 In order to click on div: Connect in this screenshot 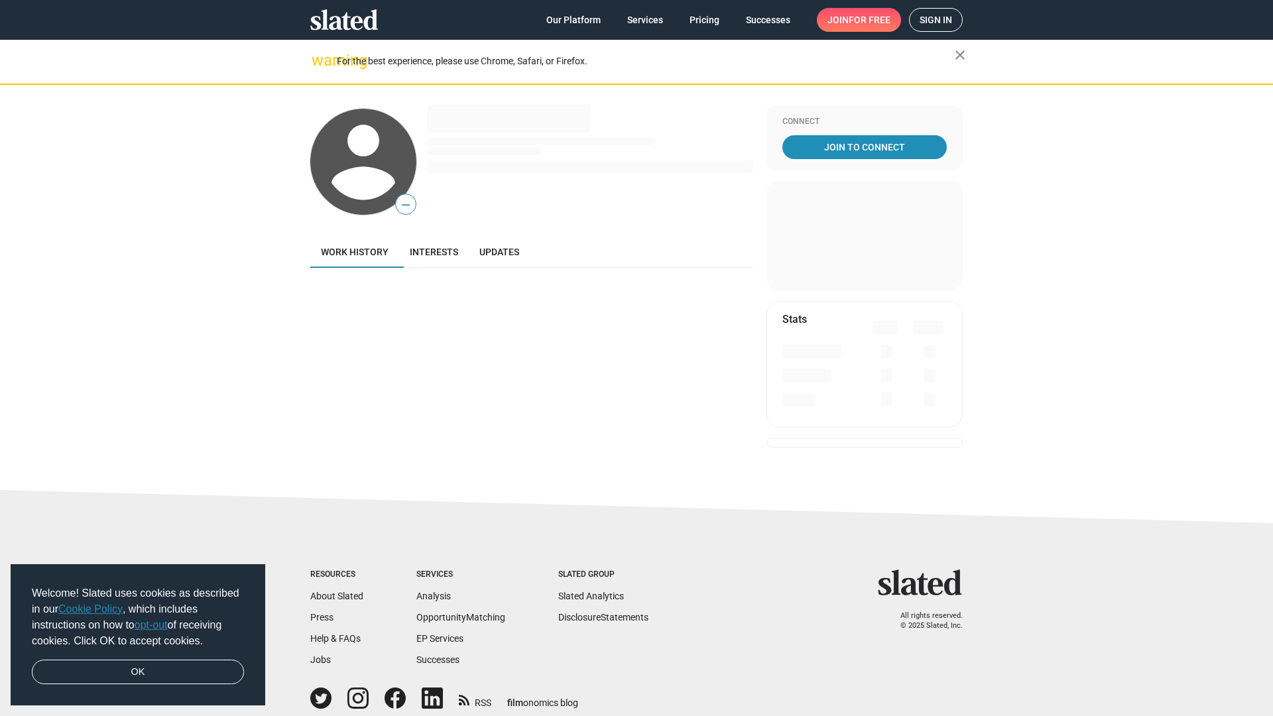, I will do `click(865, 122)`.